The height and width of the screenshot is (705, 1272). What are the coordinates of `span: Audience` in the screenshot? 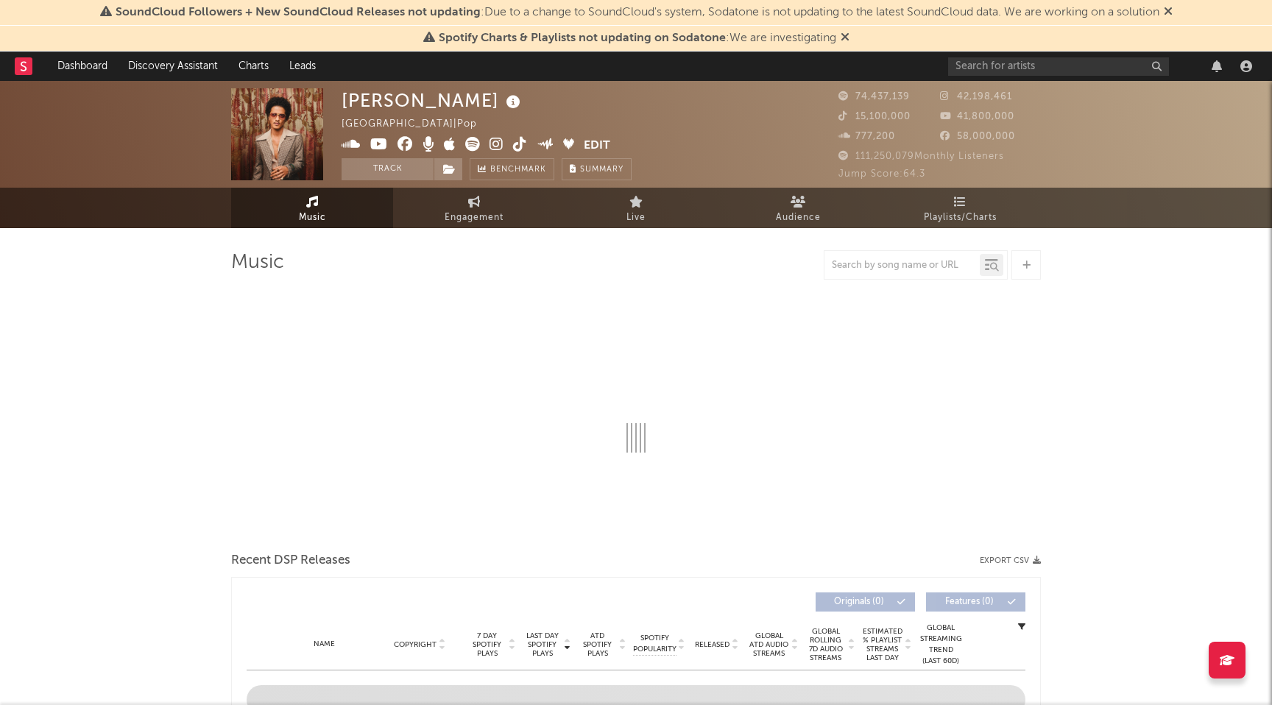 It's located at (798, 218).